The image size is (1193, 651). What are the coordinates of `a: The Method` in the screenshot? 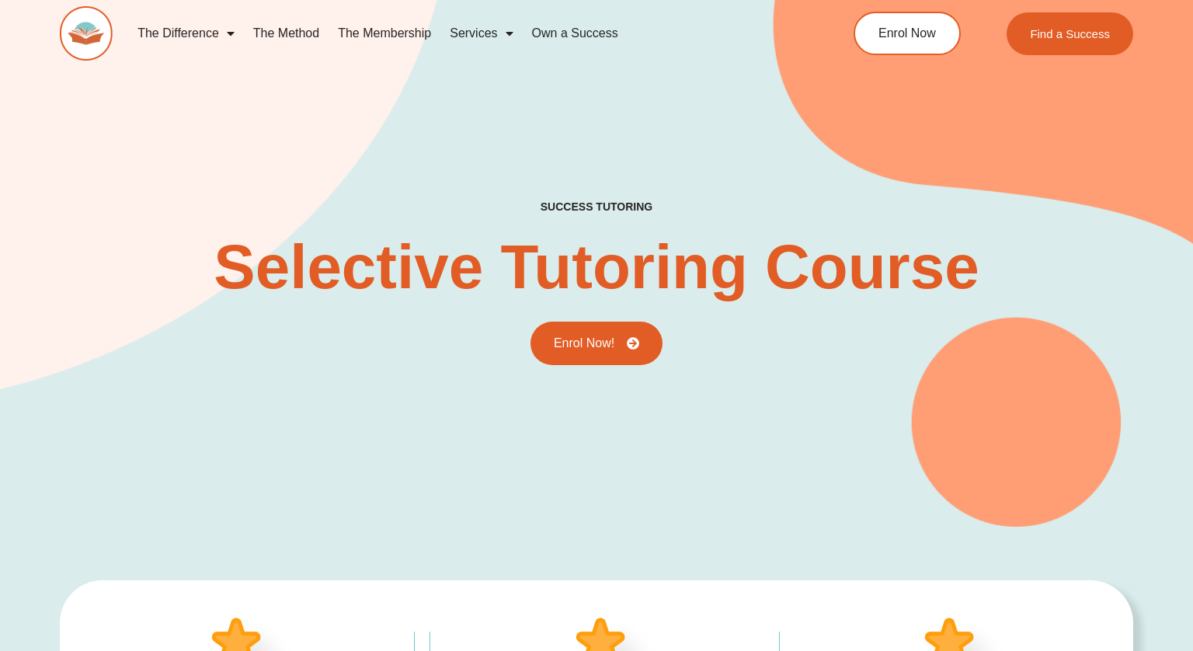 It's located at (286, 33).